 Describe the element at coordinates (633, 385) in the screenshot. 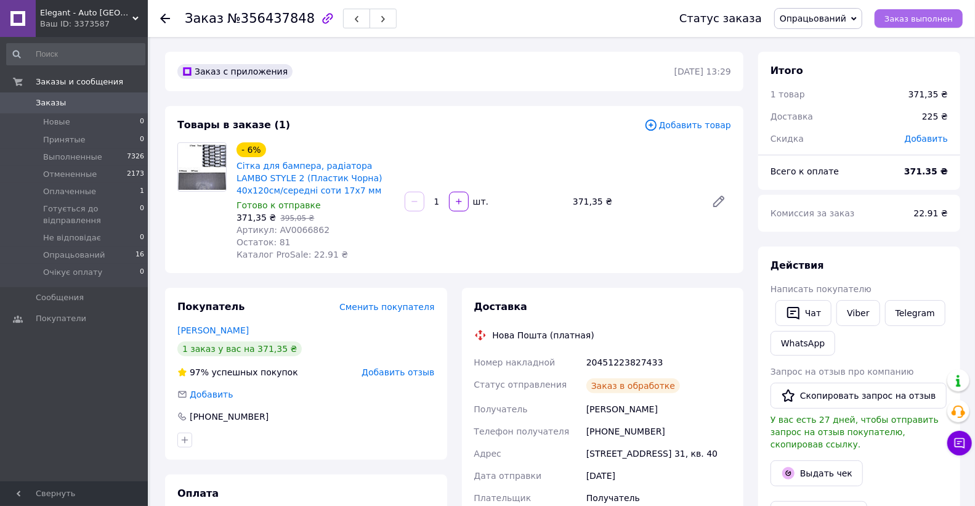

I see `div: Заказ в обработке` at that location.